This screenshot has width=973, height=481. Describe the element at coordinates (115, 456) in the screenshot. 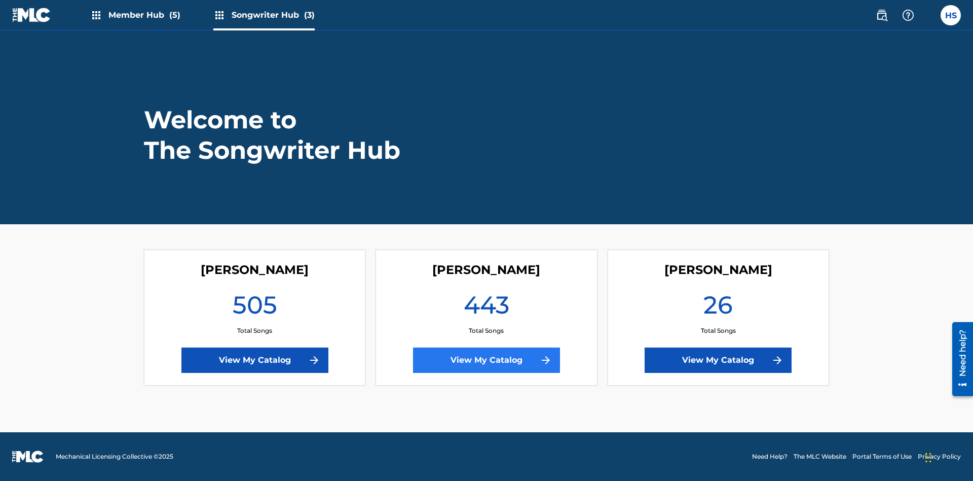

I see `span: Mechanical Licensing Collective © 2025` at that location.